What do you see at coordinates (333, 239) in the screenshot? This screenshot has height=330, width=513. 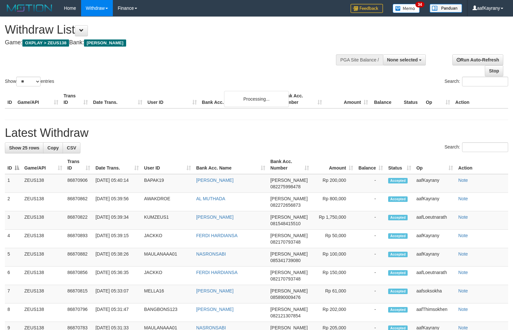 I see `td: Rp 50,000` at bounding box center [333, 239].